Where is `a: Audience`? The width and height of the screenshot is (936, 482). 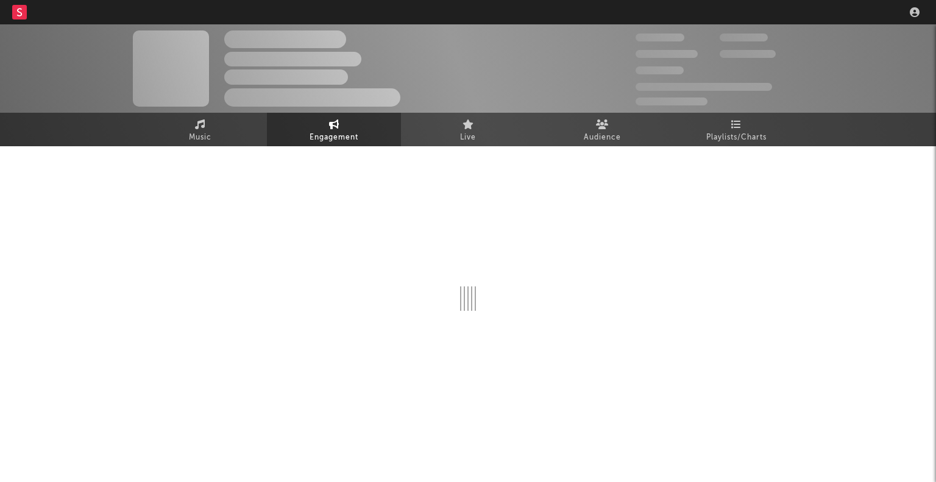
a: Audience is located at coordinates (602, 129).